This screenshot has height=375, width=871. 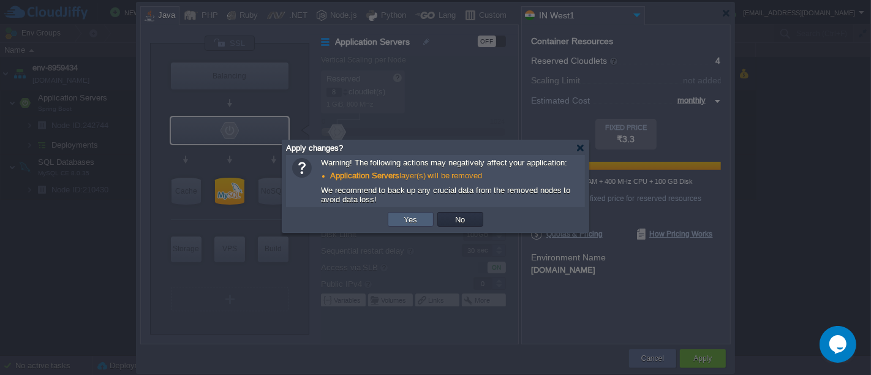 I want to click on span: Warning! The following actions may negatively affect your application: We recommend to back up an..., so click(x=450, y=181).